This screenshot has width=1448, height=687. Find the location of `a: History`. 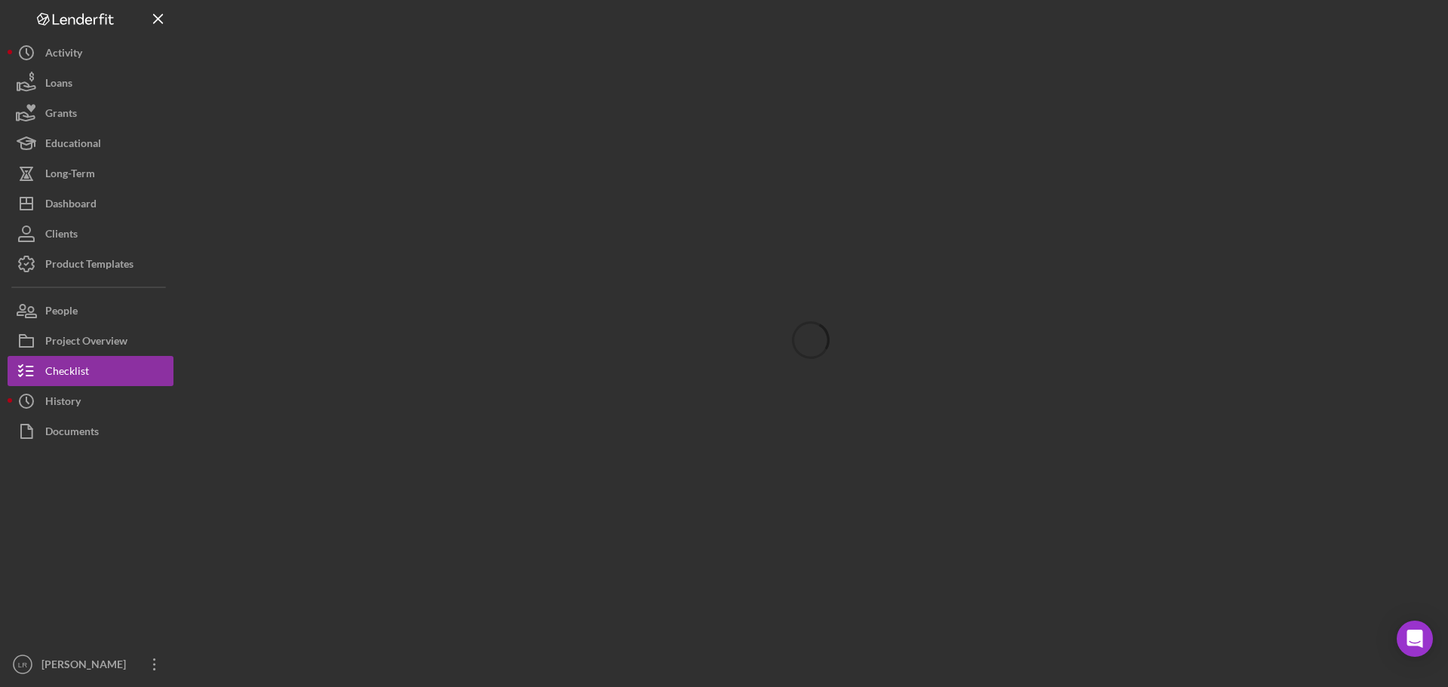

a: History is located at coordinates (90, 401).